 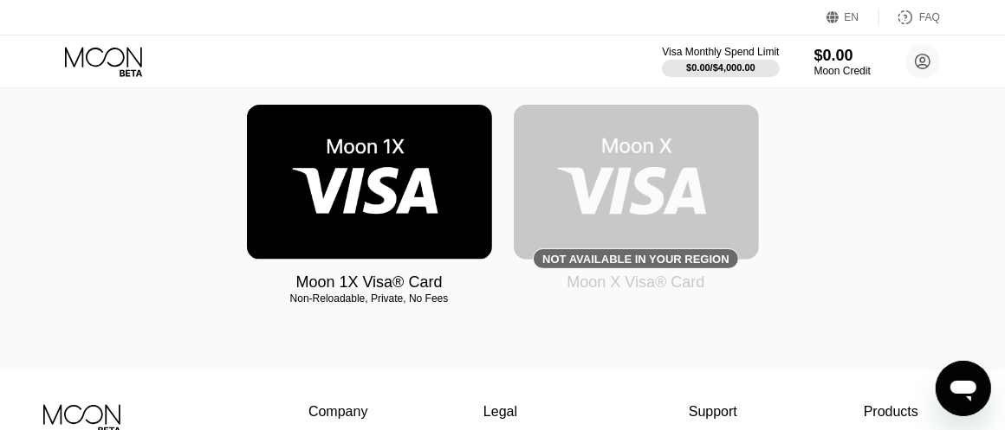 I want to click on div: $0.00 / $4,000.00, so click(x=721, y=68).